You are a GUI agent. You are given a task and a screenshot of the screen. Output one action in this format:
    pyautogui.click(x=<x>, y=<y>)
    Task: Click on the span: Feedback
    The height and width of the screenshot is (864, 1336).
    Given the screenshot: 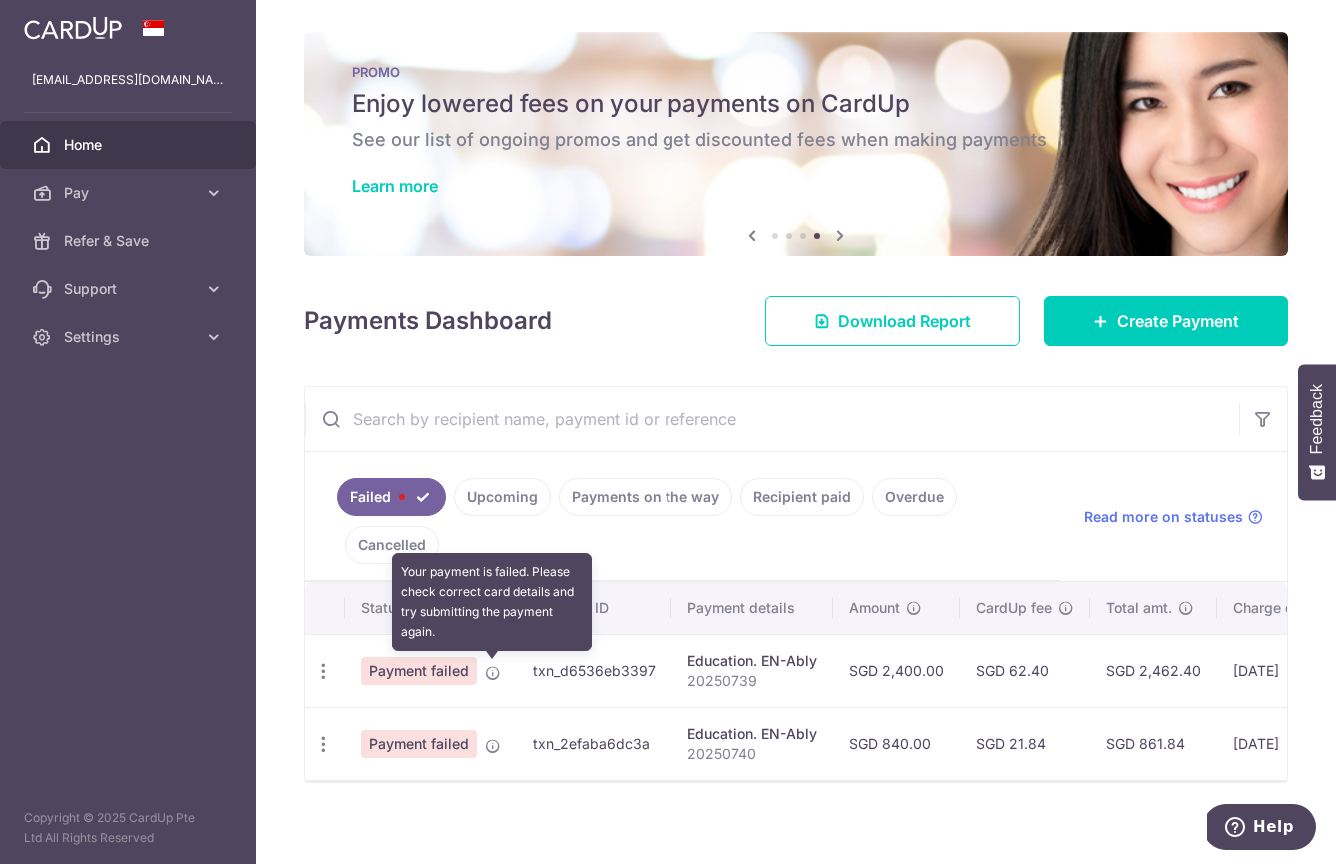 What is the action you would take?
    pyautogui.click(x=1317, y=419)
    